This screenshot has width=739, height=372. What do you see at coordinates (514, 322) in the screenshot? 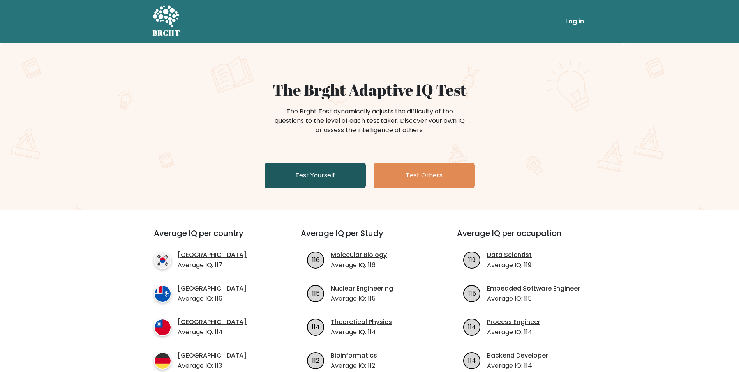
I see `a: Process Engineer` at bounding box center [514, 322].